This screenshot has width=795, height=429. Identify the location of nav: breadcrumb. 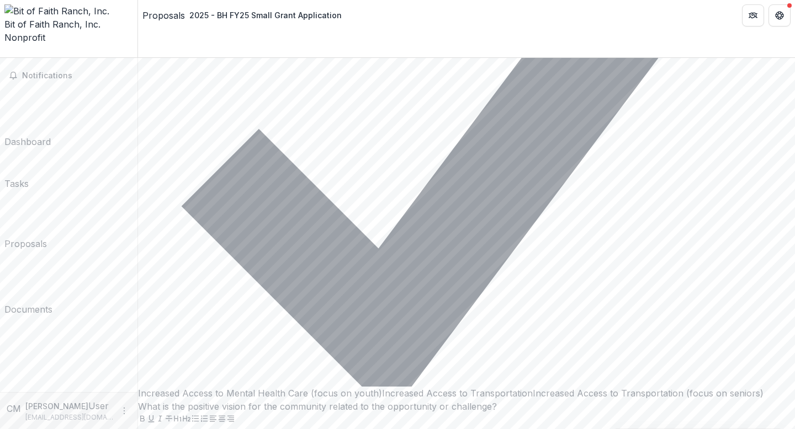
(244, 15).